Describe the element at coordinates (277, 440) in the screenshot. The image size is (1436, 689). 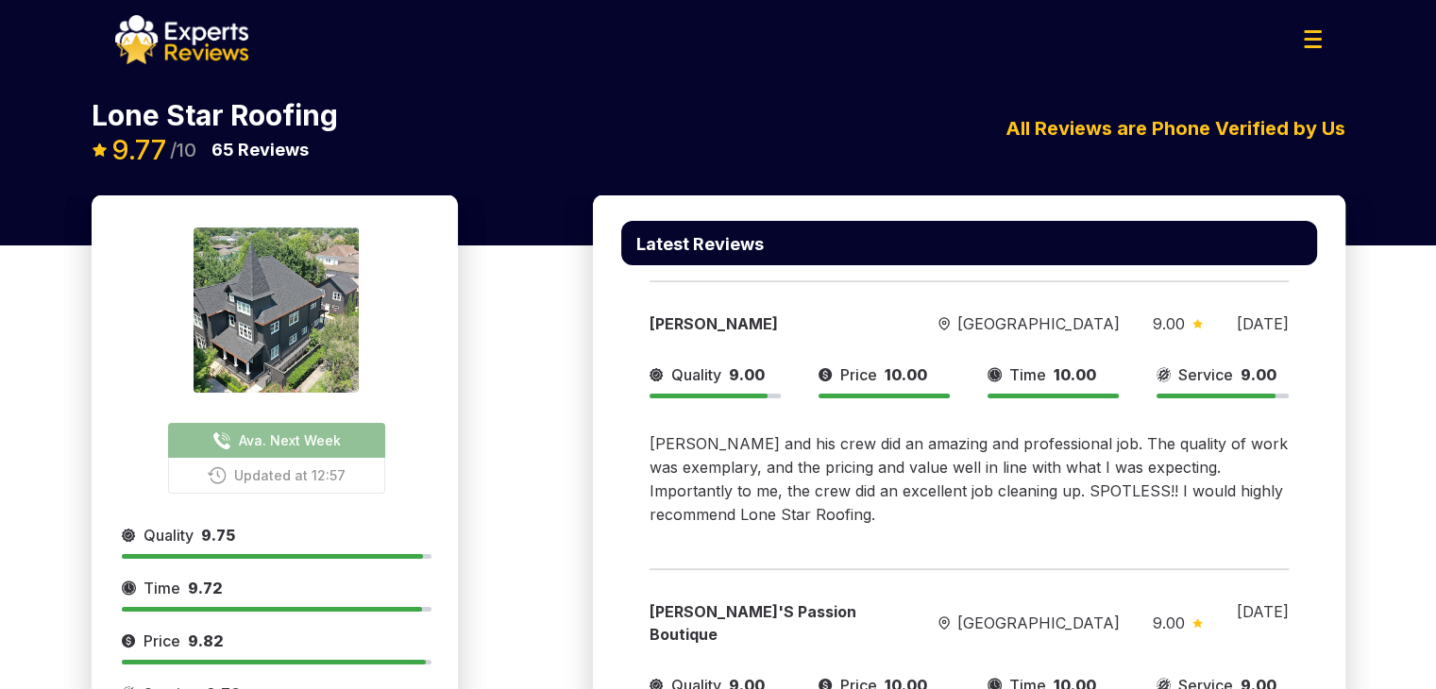
I see `button: Ava. Next Week` at that location.